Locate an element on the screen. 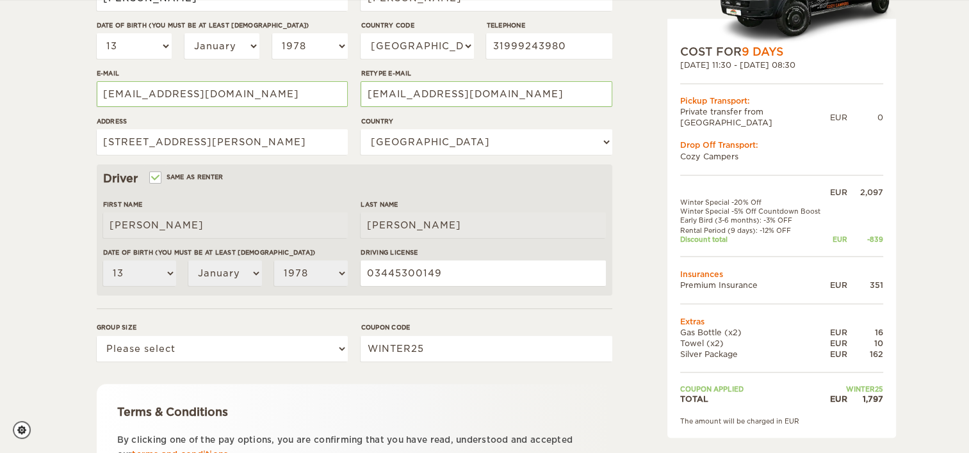 The height and width of the screenshot is (453, 969). label: Driving License is located at coordinates (483, 252).